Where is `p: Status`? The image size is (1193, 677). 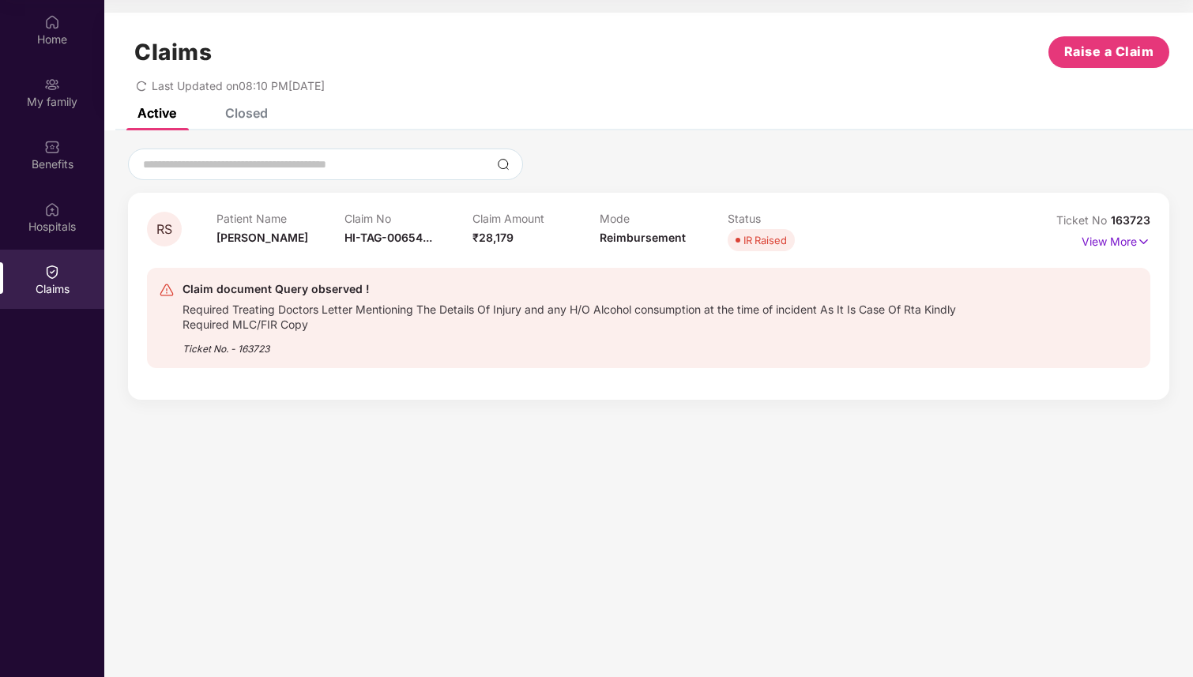
p: Status is located at coordinates (792, 218).